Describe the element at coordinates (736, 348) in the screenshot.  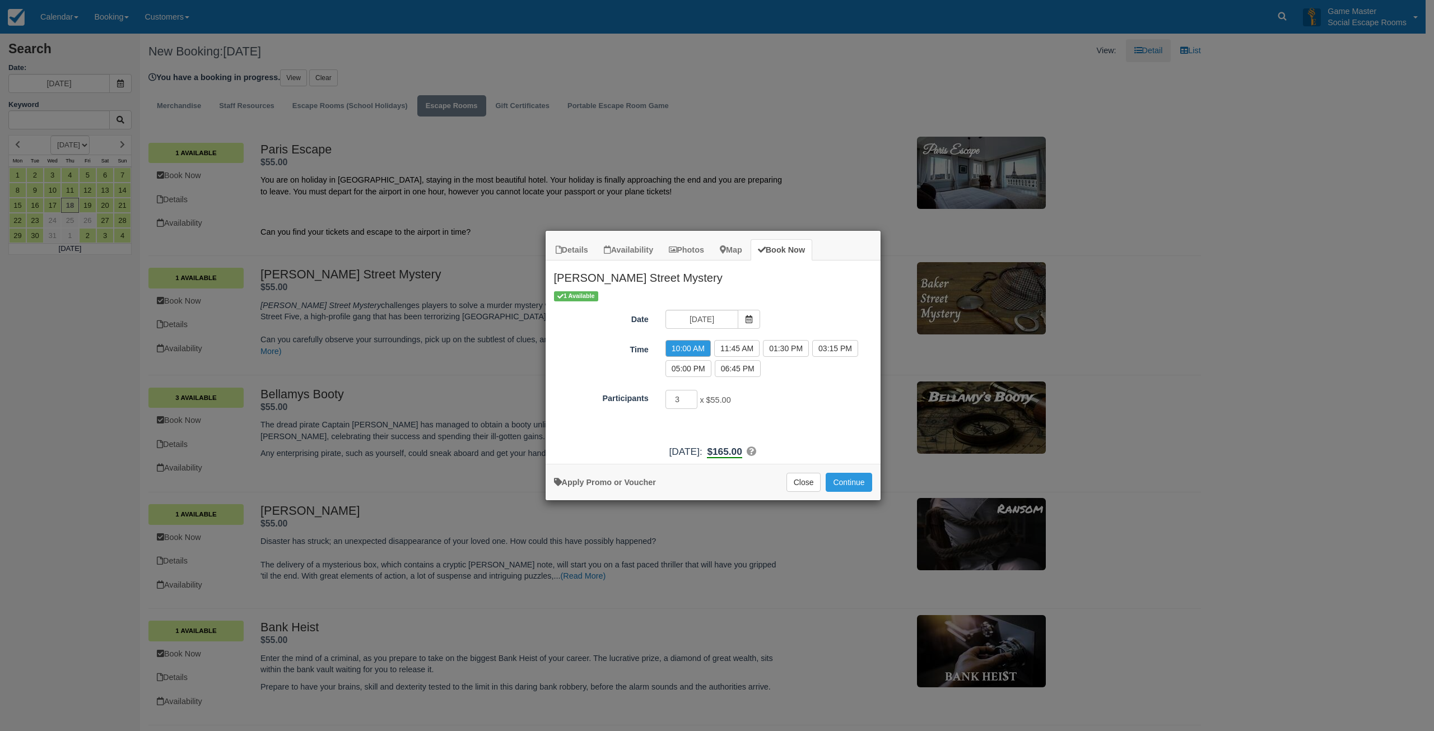
I see `label: 11:45 AM` at that location.